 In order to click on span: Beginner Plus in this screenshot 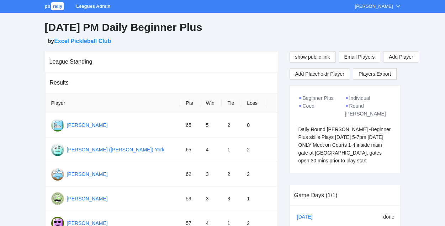, I will do `click(318, 98)`.